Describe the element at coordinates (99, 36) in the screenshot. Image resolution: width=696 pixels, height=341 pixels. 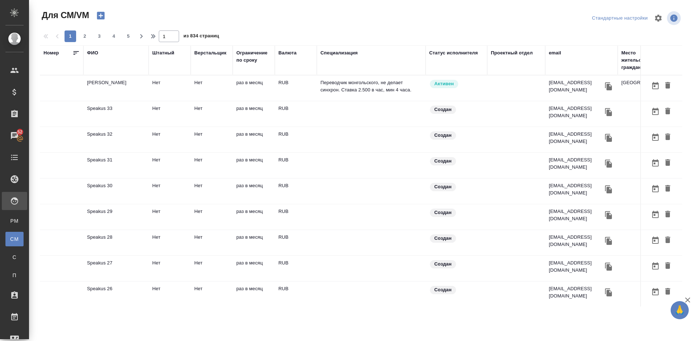
I see `span: 3` at that location.